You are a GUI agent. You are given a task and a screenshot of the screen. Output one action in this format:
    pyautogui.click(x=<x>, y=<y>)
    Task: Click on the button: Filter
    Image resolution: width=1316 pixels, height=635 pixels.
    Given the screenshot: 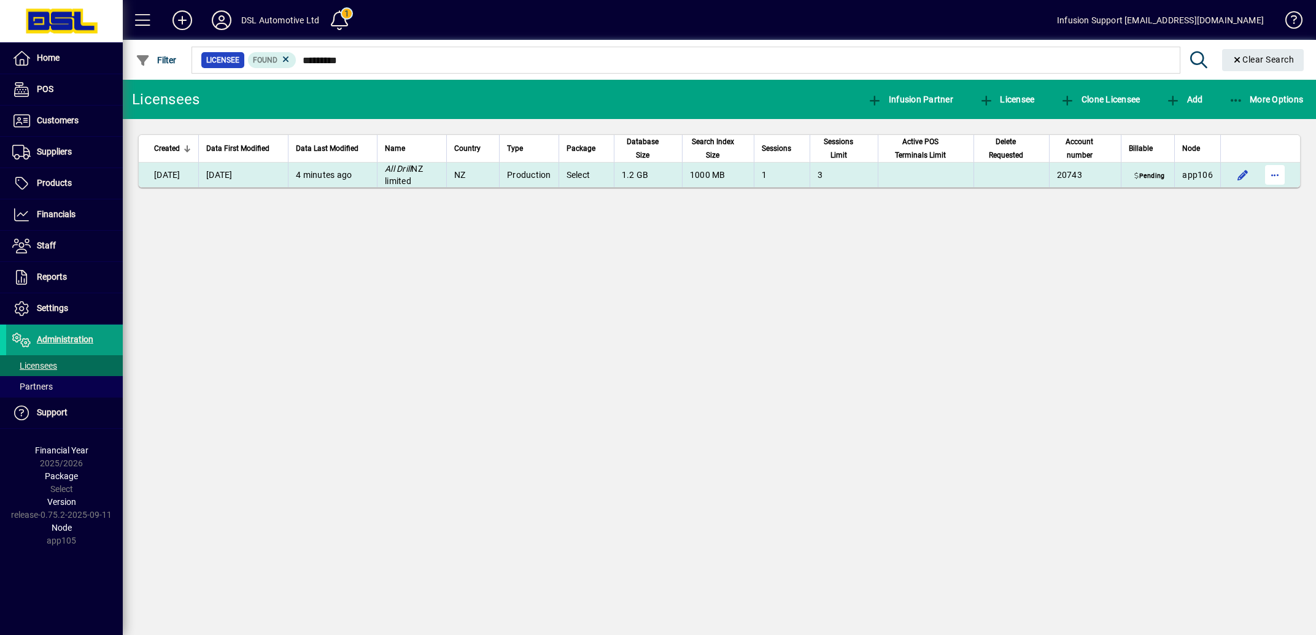 What is the action you would take?
    pyautogui.click(x=156, y=60)
    